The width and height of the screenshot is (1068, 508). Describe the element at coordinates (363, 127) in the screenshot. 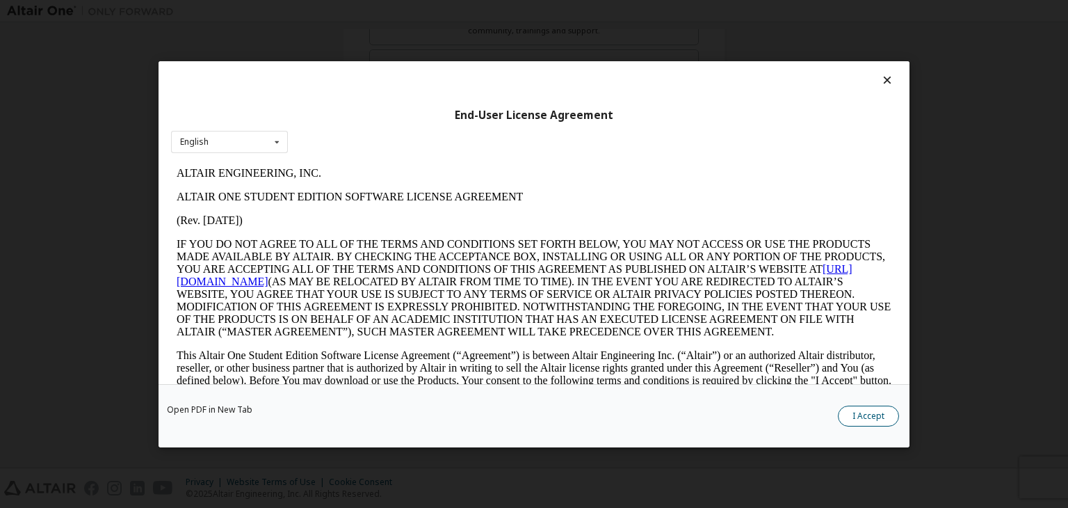

I see `p: IF YOU DO NOT AGREE TO ALL OF THE TERMS AND CONDITIONS SET FORTH BELOW, YOU MAY NOT ACCESS OR USE...` at that location.